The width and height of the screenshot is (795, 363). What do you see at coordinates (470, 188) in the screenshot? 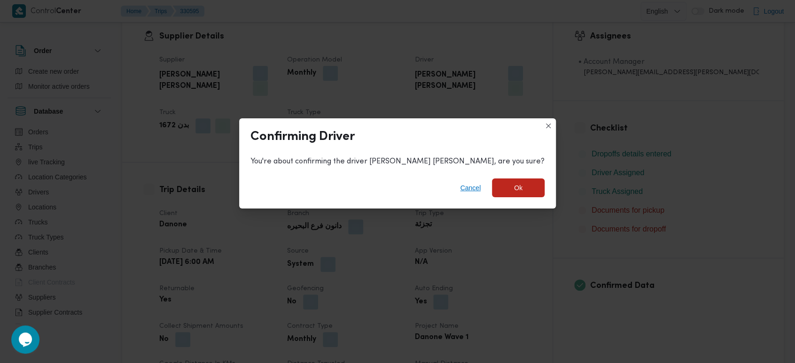
I see `span: Cancel` at bounding box center [470, 188].